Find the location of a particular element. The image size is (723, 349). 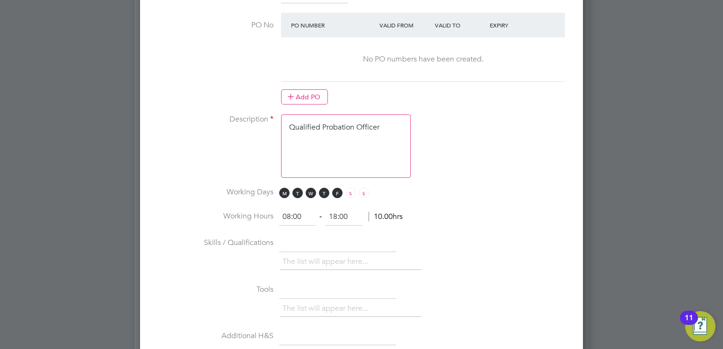

div: 11 is located at coordinates (689, 324).